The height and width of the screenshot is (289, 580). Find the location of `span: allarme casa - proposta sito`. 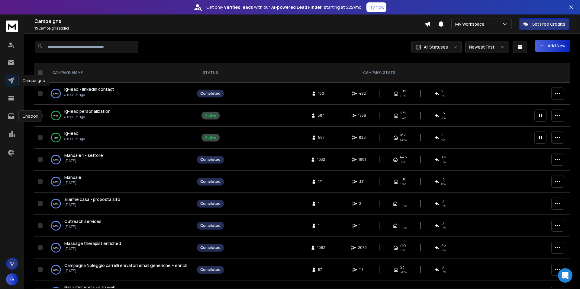

span: allarme casa - proposta sito is located at coordinates (92, 199).